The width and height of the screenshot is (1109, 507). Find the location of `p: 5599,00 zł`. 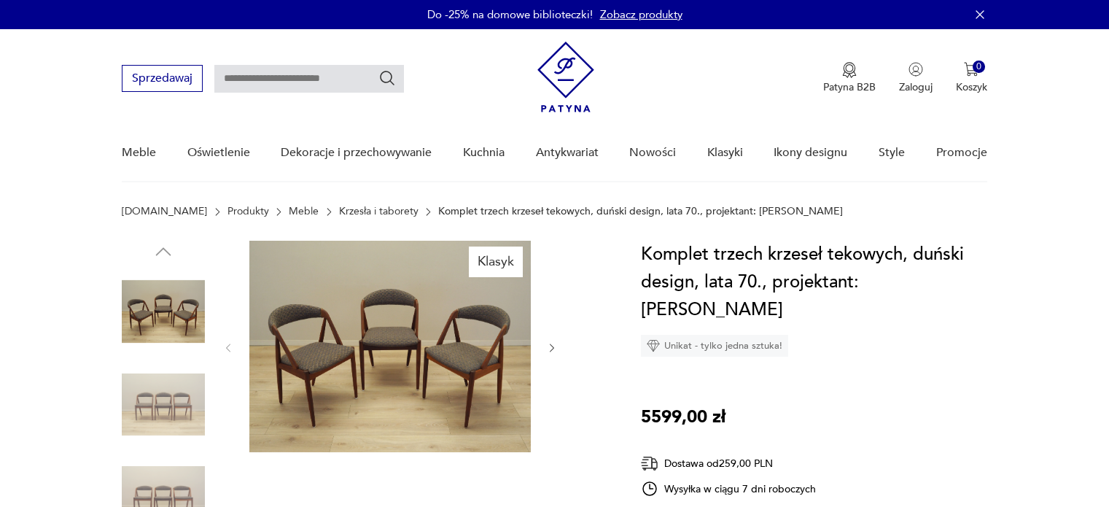

p: 5599,00 zł is located at coordinates (683, 417).